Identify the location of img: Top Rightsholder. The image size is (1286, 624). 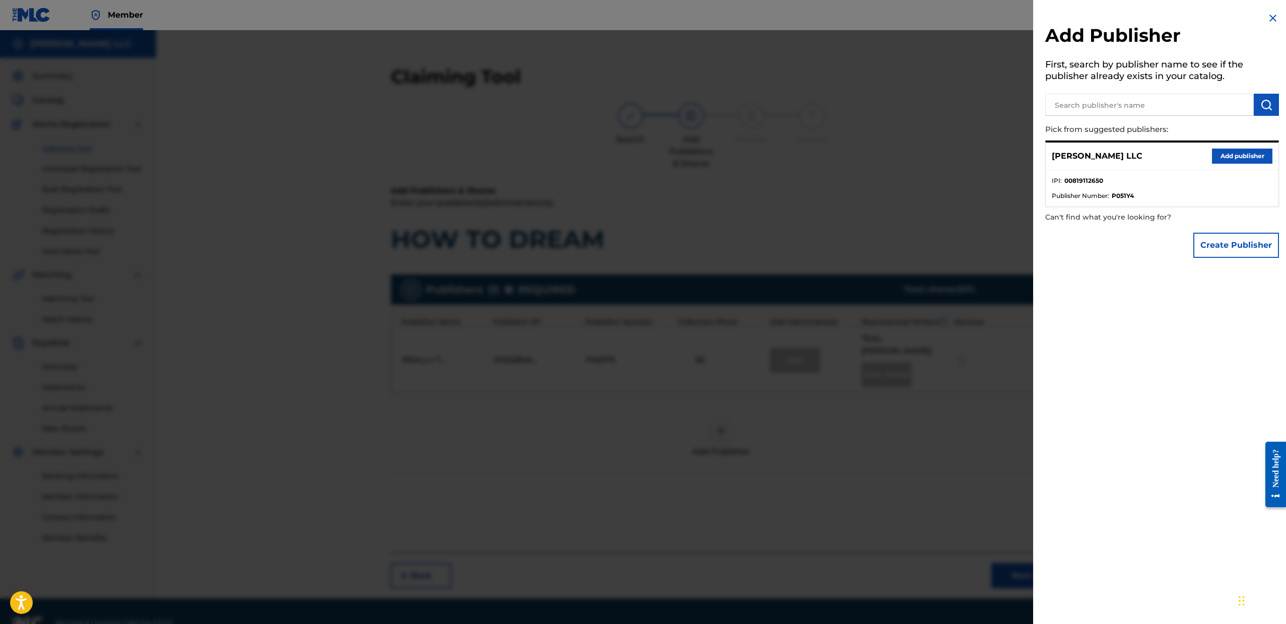
(96, 15).